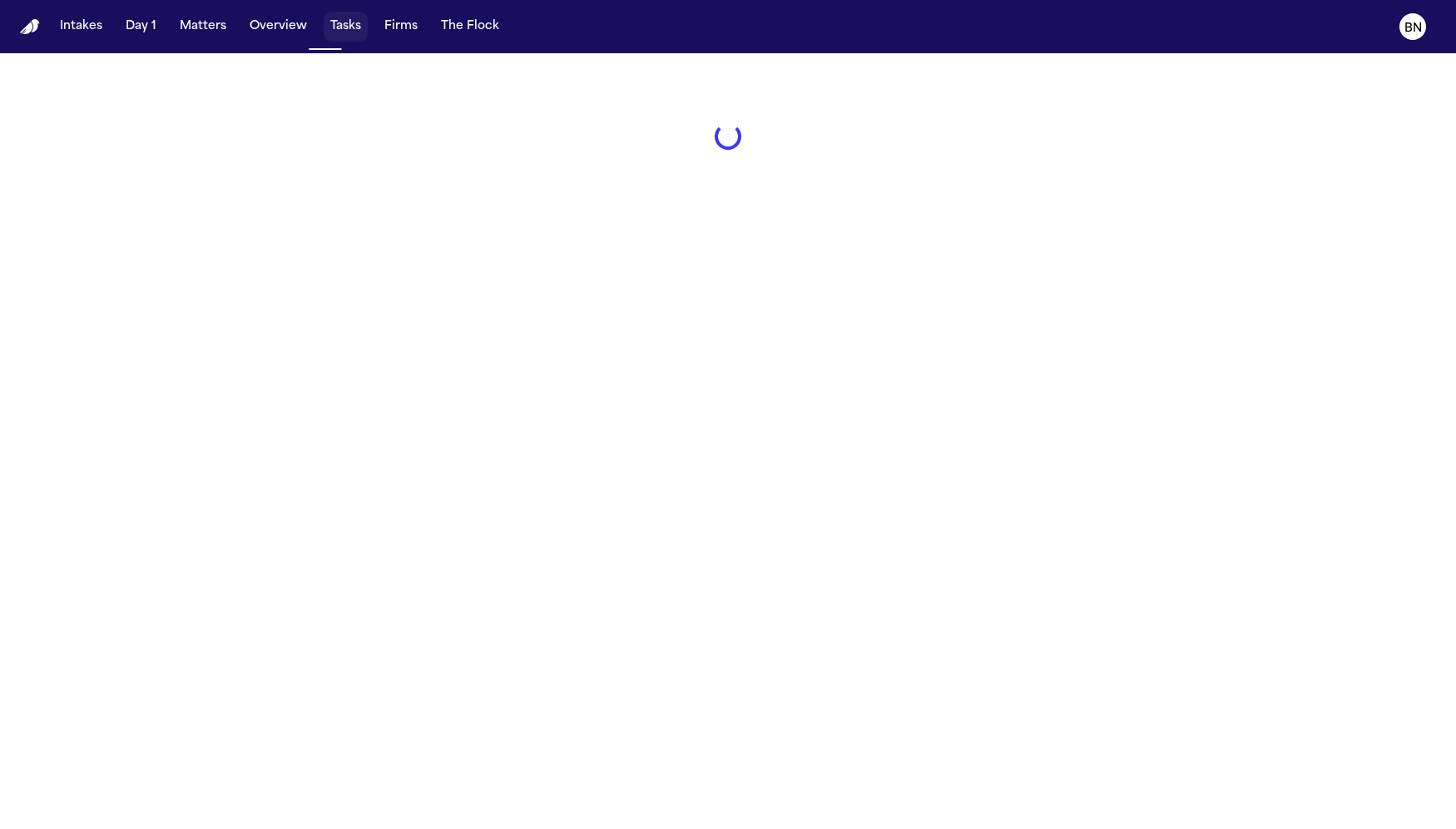 This screenshot has width=1456, height=829. I want to click on a: Matters, so click(203, 26).